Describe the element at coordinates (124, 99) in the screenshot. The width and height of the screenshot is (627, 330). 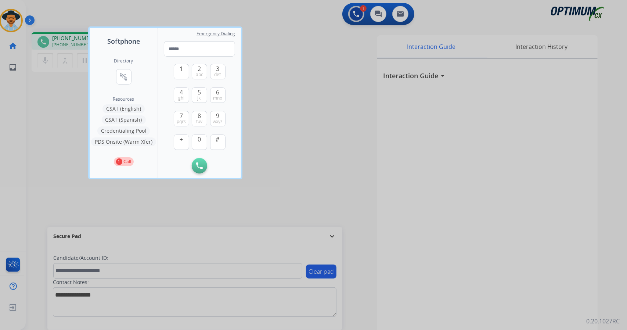
I see `span: Resources` at that location.